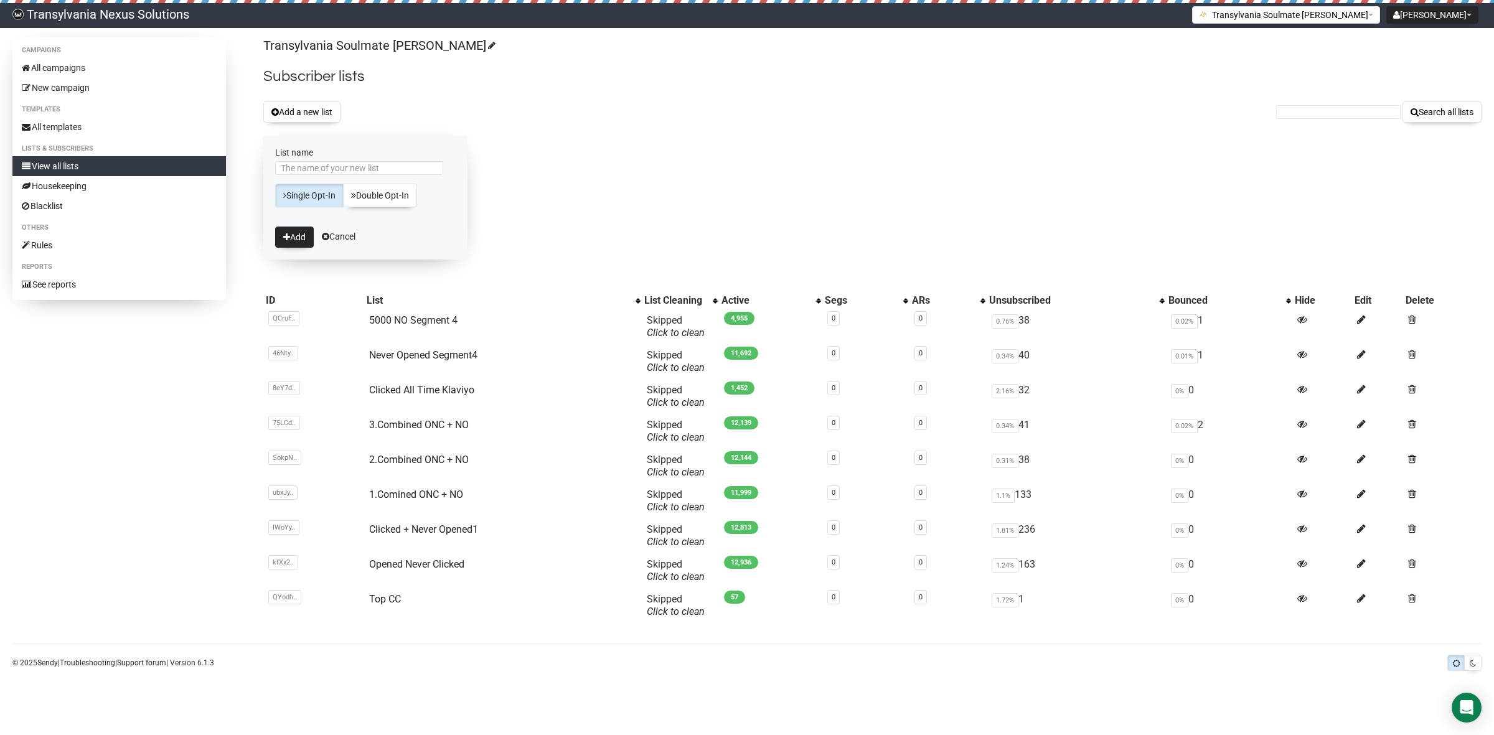  I want to click on td: 2, so click(1229, 431).